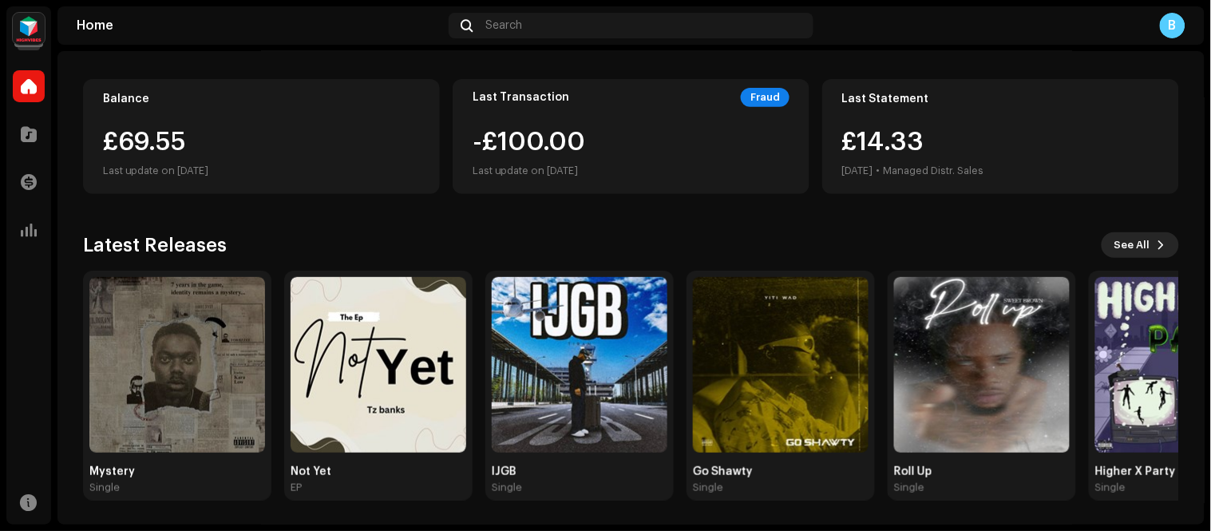  Describe the element at coordinates (49, 99) in the screenshot. I see `img: tab_domain_overview_orange.svg` at that location.